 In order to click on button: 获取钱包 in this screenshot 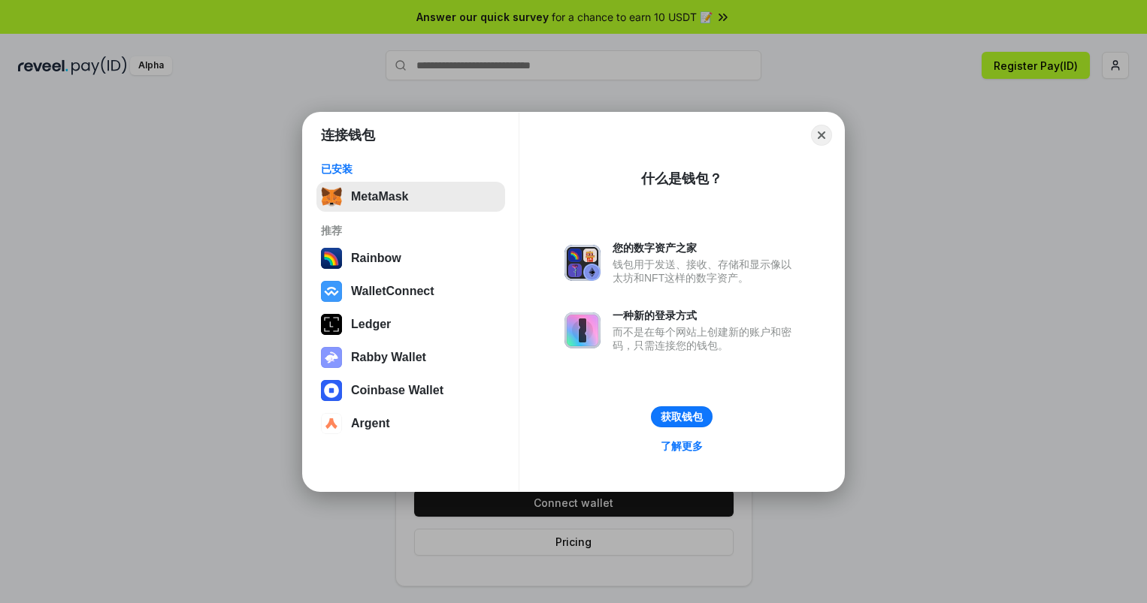, I will do `click(681, 417)`.